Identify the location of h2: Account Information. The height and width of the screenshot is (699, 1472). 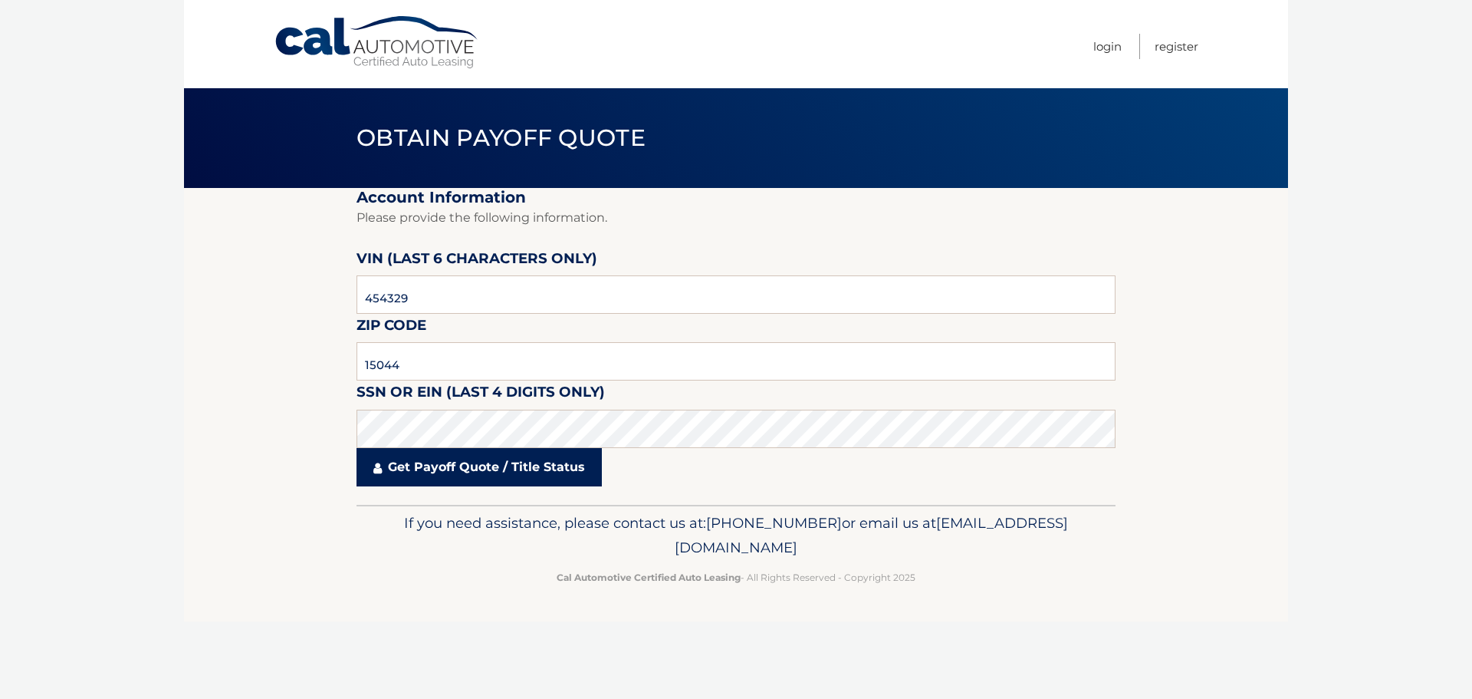
(736, 197).